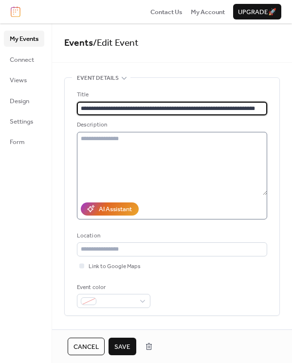 This screenshot has width=292, height=363. Describe the element at coordinates (24, 38) in the screenshot. I see `a: My Events` at that location.